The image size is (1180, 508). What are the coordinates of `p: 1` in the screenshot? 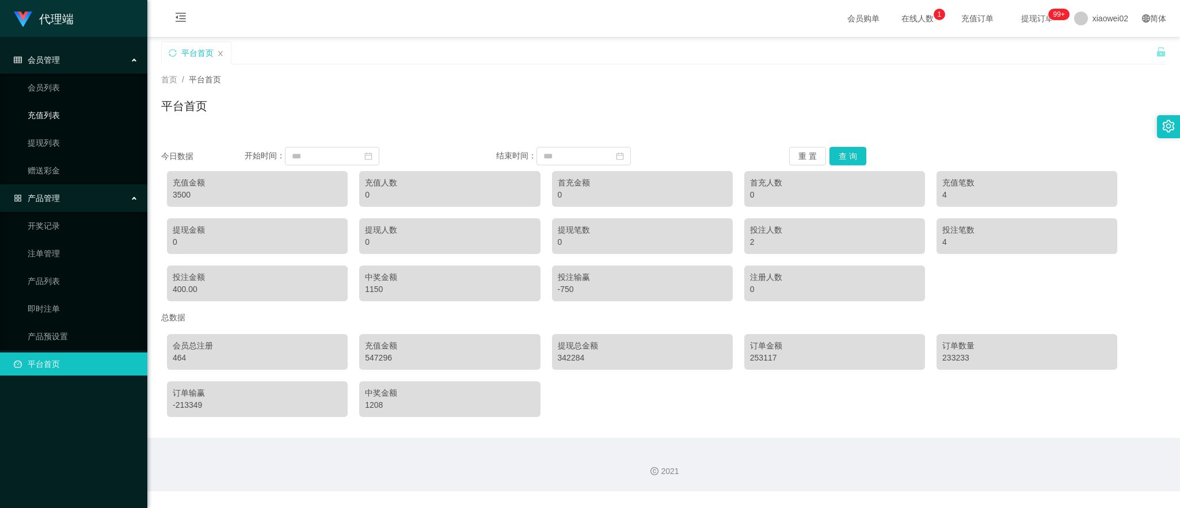 It's located at (939, 14).